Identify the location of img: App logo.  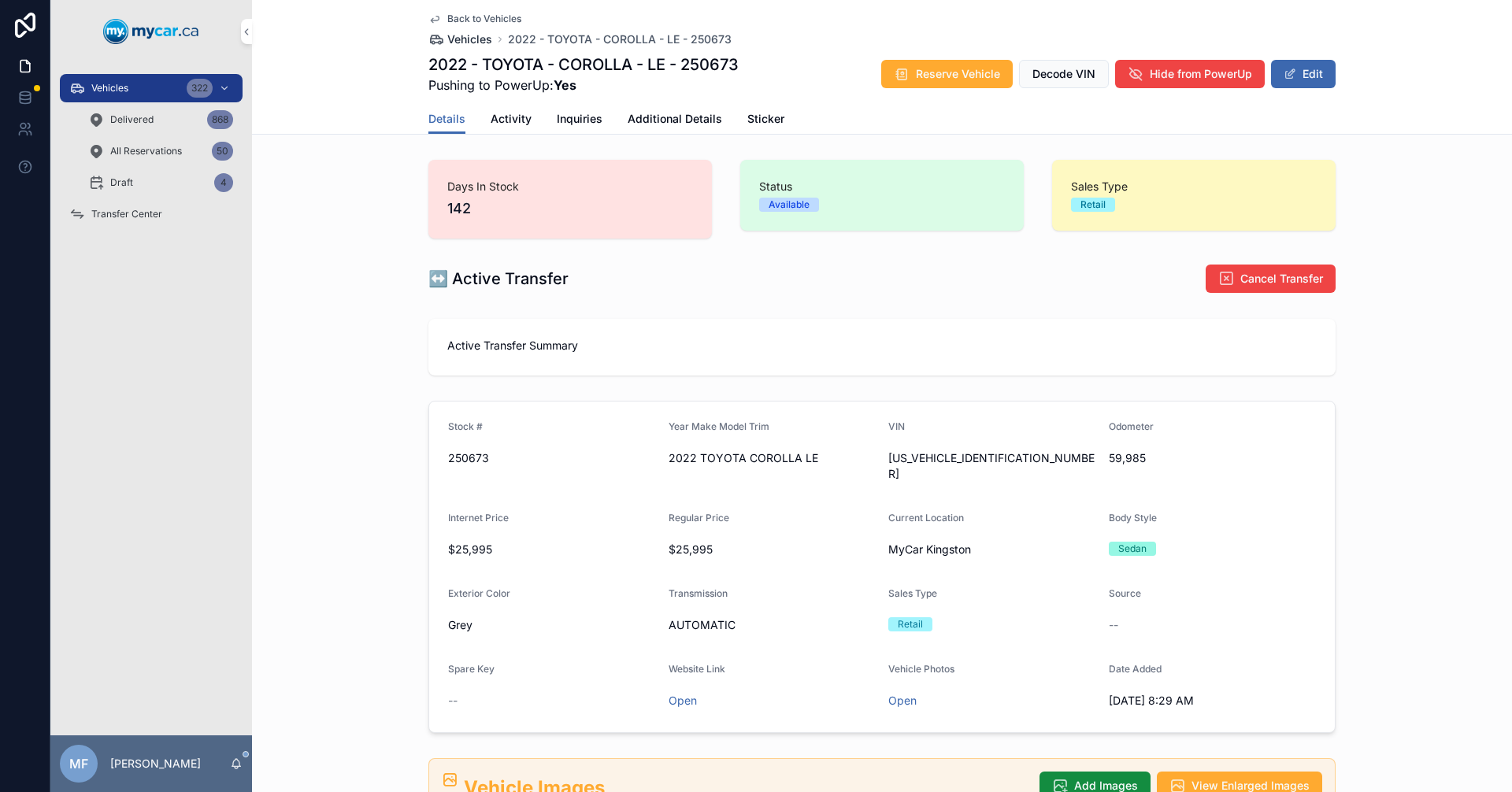
(151, 32).